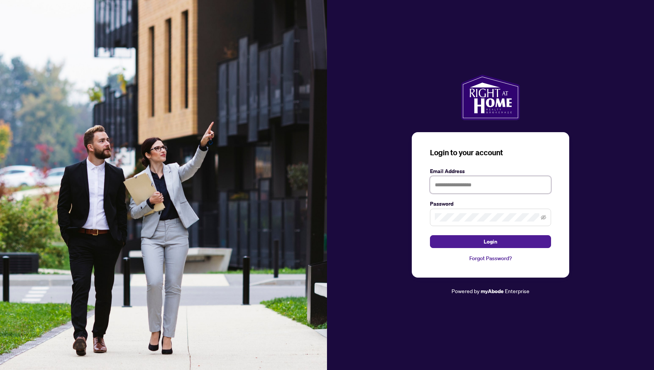  Describe the element at coordinates (491, 258) in the screenshot. I see `a: Forgot Password?` at that location.